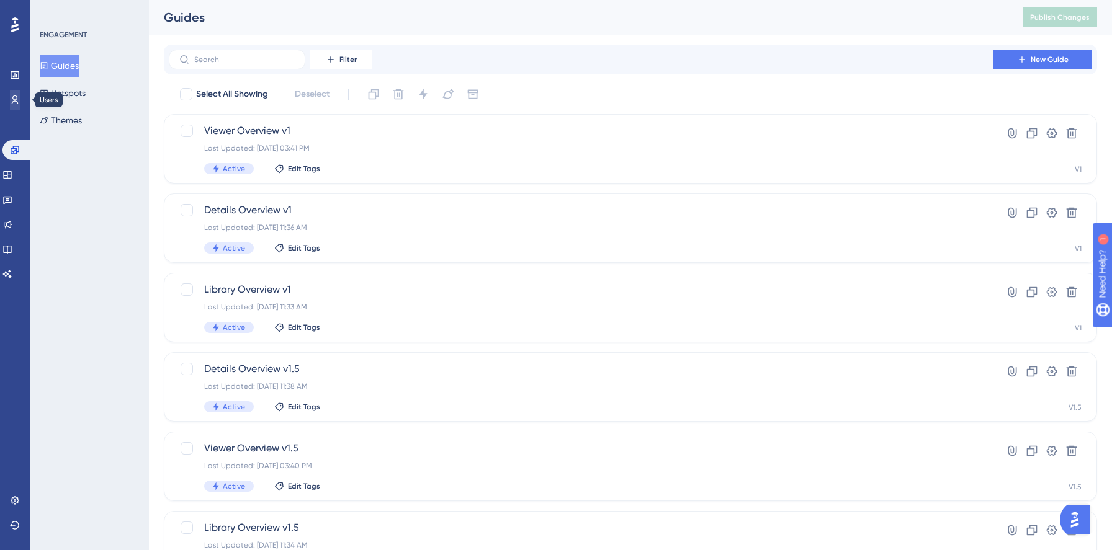 This screenshot has width=1112, height=550. What do you see at coordinates (1060, 17) in the screenshot?
I see `button: Publish Changes` at bounding box center [1060, 17].